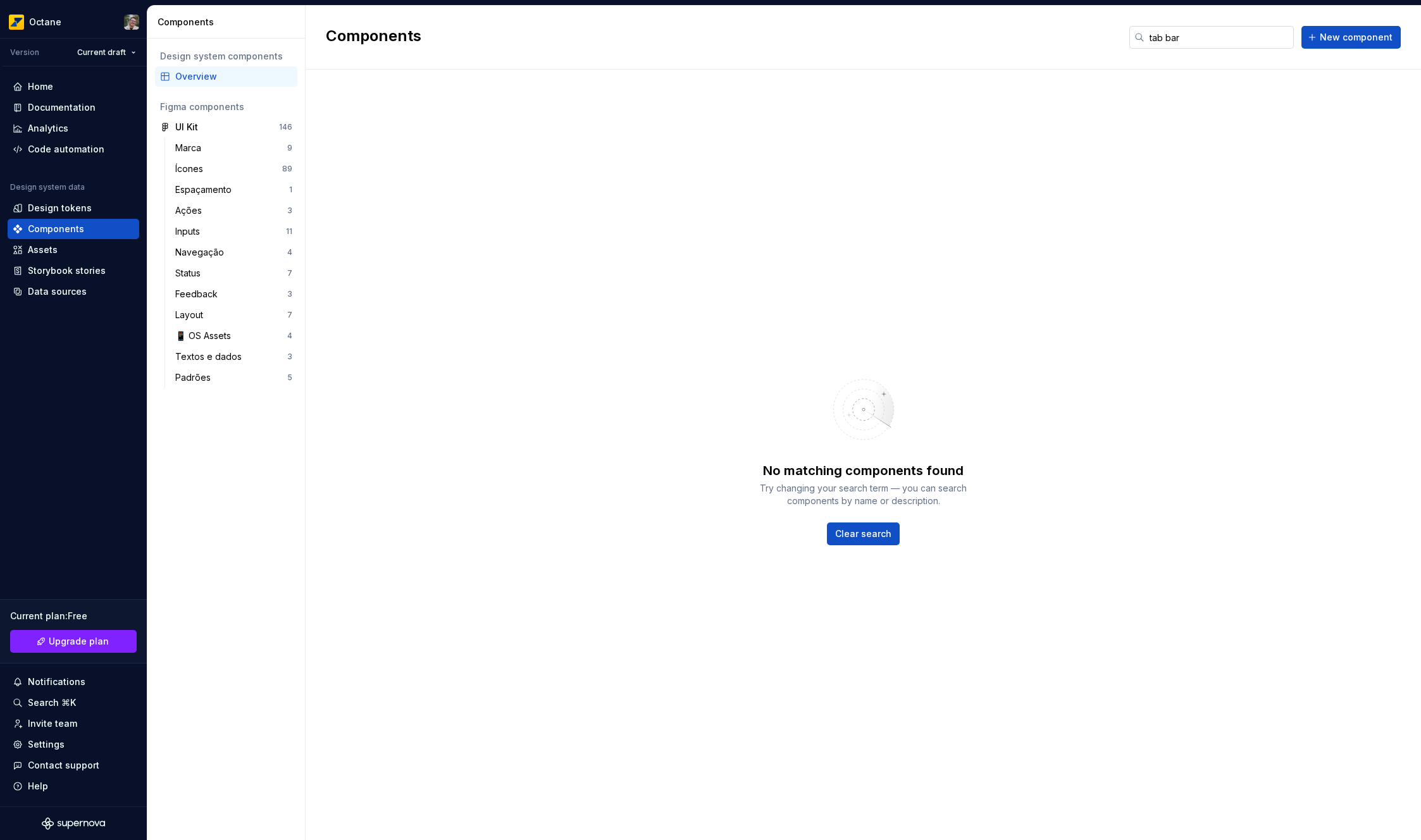 This screenshot has width=1421, height=840. What do you see at coordinates (53, 724) in the screenshot?
I see `div: Invite team` at bounding box center [53, 724].